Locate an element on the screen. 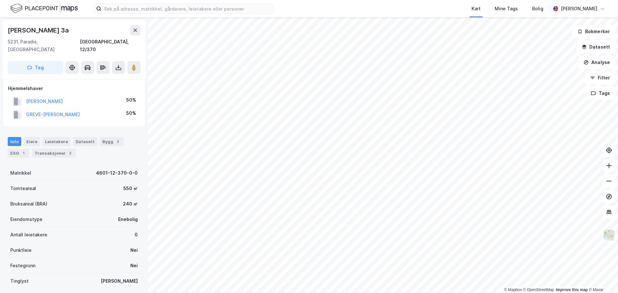 This screenshot has height=293, width=618. button: Filter is located at coordinates (600, 78).